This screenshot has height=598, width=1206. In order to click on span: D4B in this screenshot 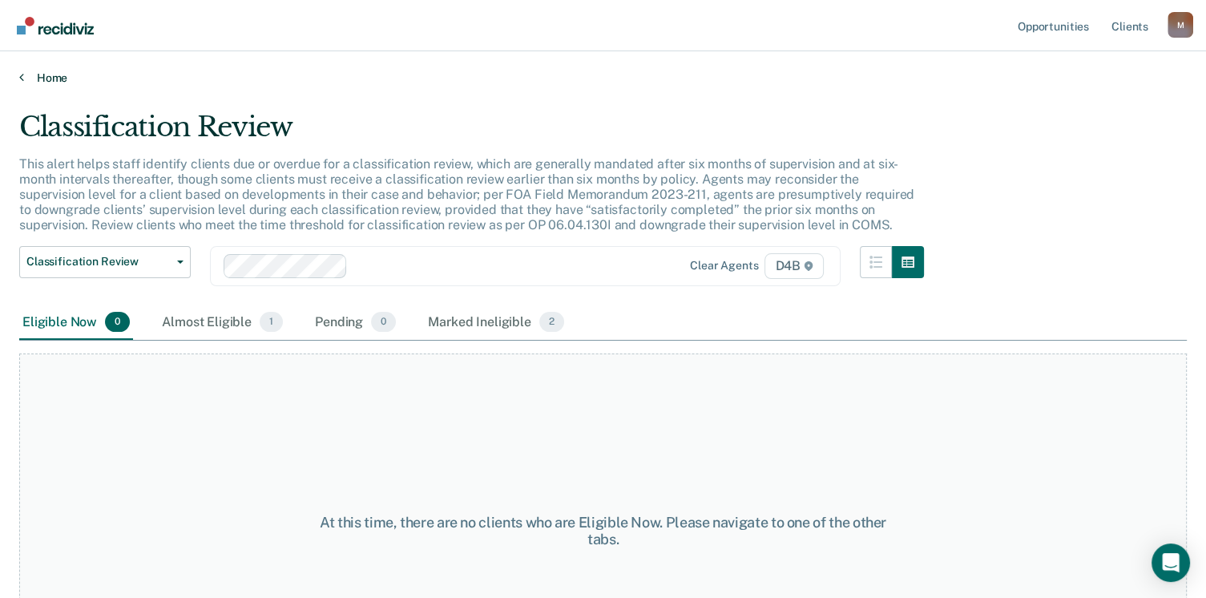, I will do `click(794, 266)`.